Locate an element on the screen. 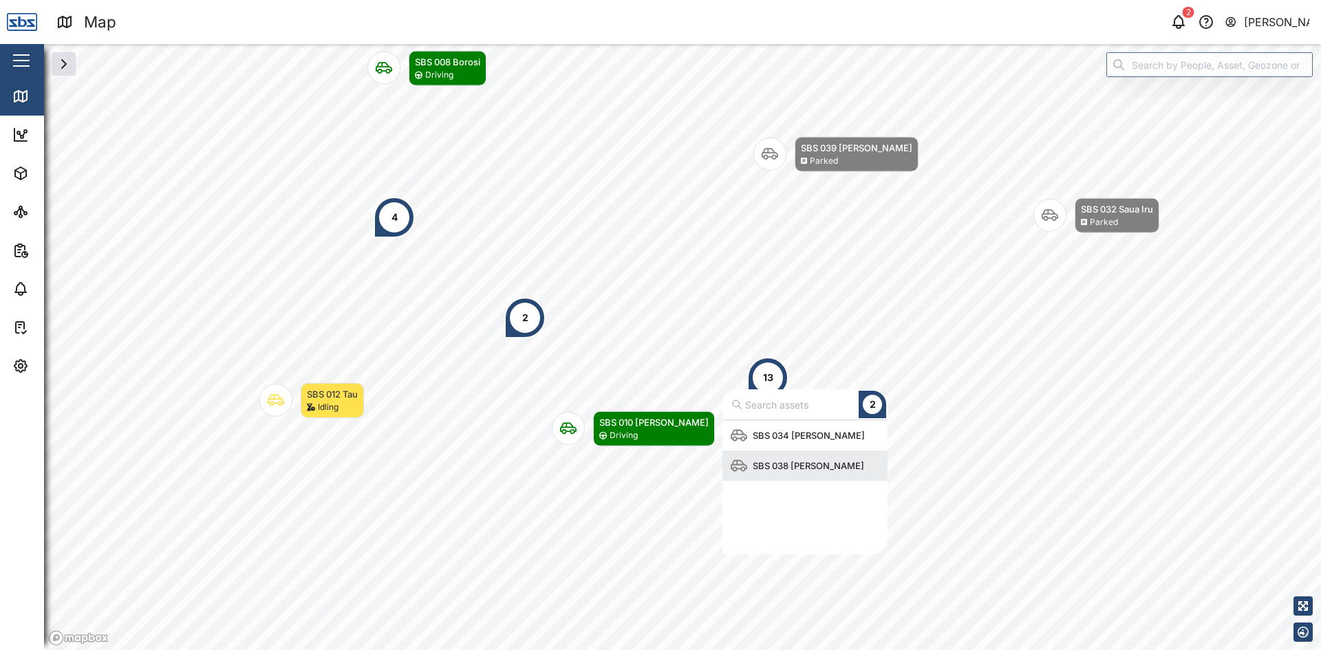 This screenshot has height=650, width=1321. div: grid is located at coordinates (805, 487).